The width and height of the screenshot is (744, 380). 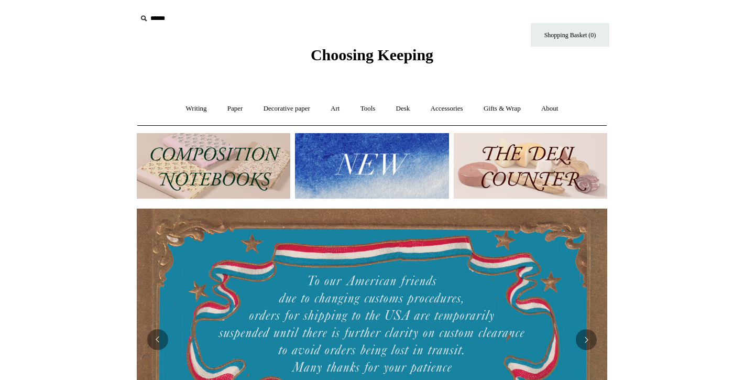 What do you see at coordinates (403, 109) in the screenshot?
I see `a: Desk` at bounding box center [403, 109].